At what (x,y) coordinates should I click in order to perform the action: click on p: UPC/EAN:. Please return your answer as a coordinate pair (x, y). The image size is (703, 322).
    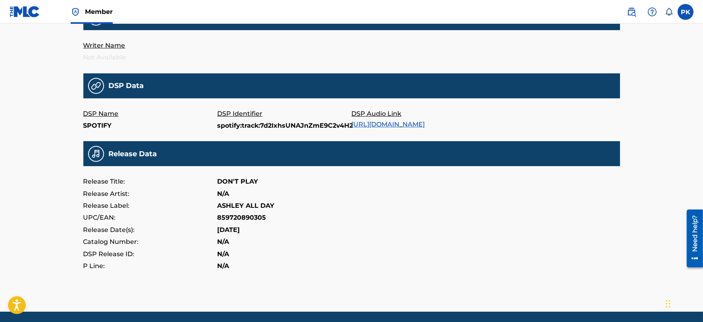
    Looking at the image, I should click on (150, 218).